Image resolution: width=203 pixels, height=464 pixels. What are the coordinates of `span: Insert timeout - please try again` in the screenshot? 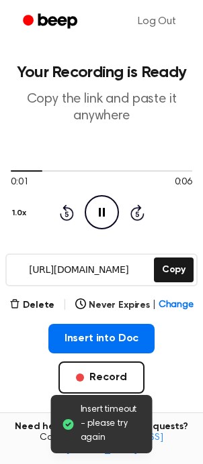 It's located at (111, 424).